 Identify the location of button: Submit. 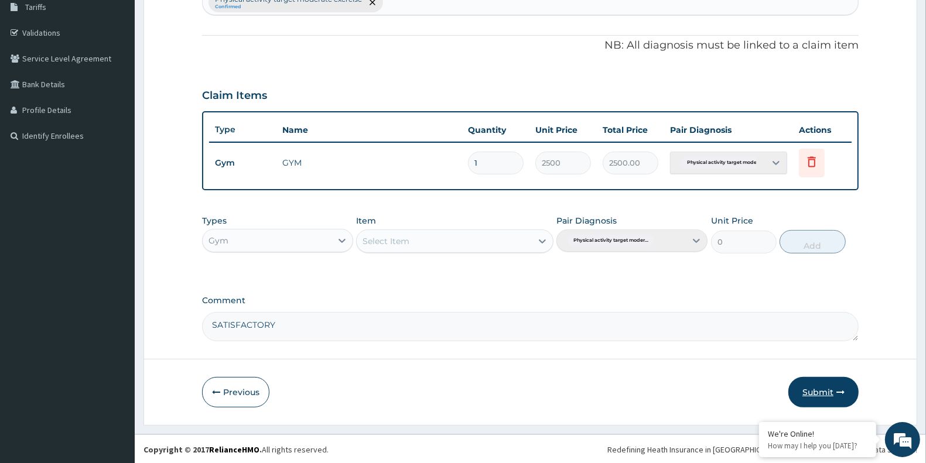
(823, 392).